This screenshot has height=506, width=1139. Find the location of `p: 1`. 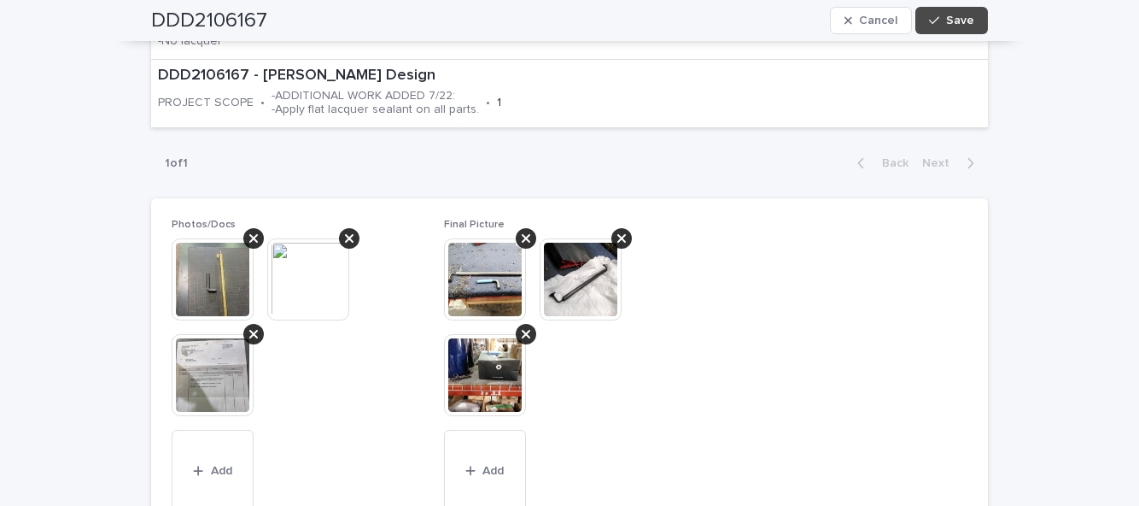

p: 1 is located at coordinates (499, 102).